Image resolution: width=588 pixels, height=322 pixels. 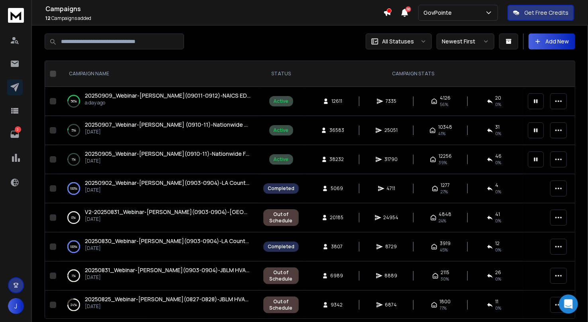 What do you see at coordinates (336, 188) in the screenshot?
I see `span: 5069` at bounding box center [336, 188].